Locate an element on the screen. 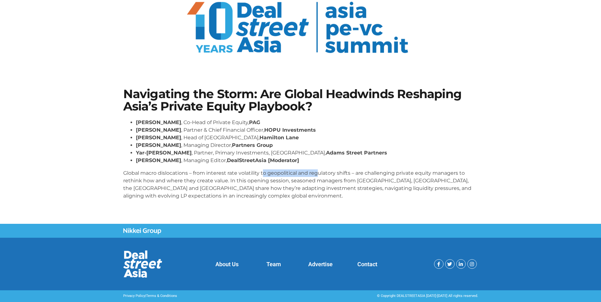  li: , Co-Head of Private Equity, is located at coordinates (307, 123).